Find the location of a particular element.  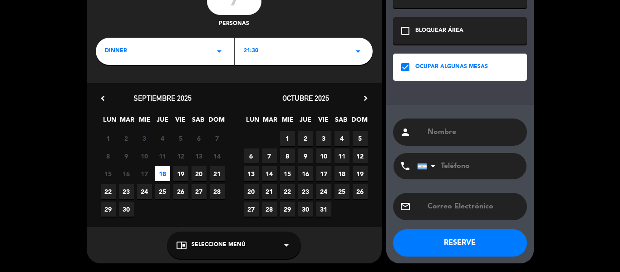

span: dinner is located at coordinates (116, 51).